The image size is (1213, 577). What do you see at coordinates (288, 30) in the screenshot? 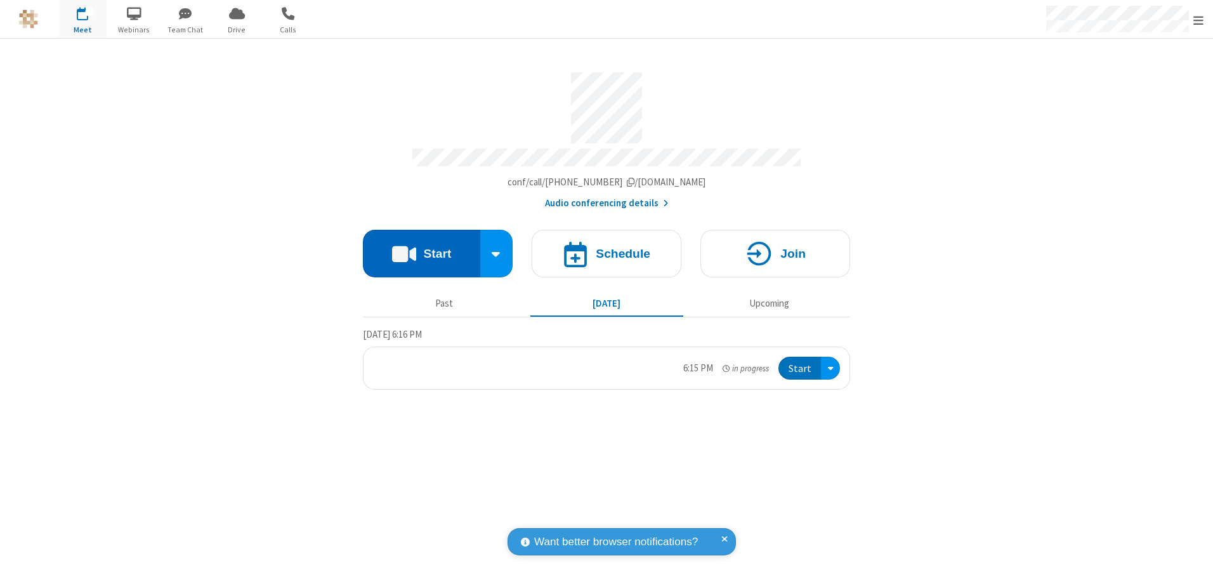
I see `span: Calls` at bounding box center [288, 30].